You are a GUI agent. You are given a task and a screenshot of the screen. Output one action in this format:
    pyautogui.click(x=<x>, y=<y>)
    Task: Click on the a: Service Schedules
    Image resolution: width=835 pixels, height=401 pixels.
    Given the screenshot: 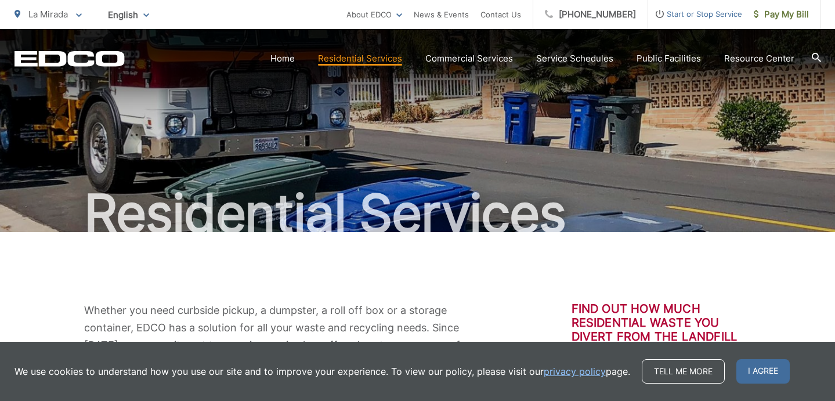 What is the action you would take?
    pyautogui.click(x=575, y=59)
    